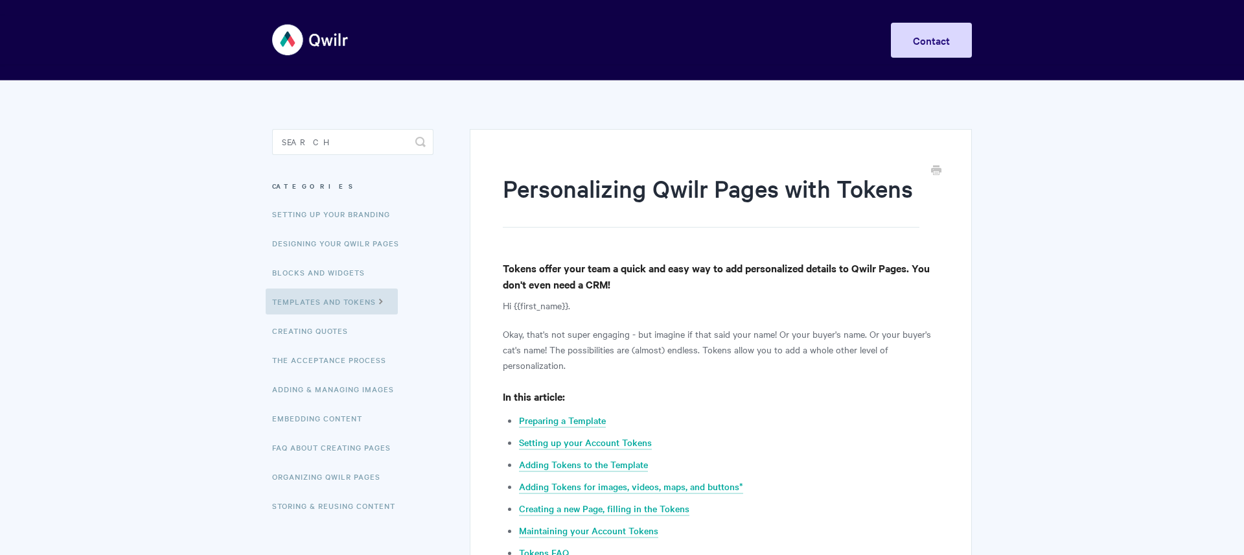  Describe the element at coordinates (334, 360) in the screenshot. I see `a: The Acceptance Process` at that location.